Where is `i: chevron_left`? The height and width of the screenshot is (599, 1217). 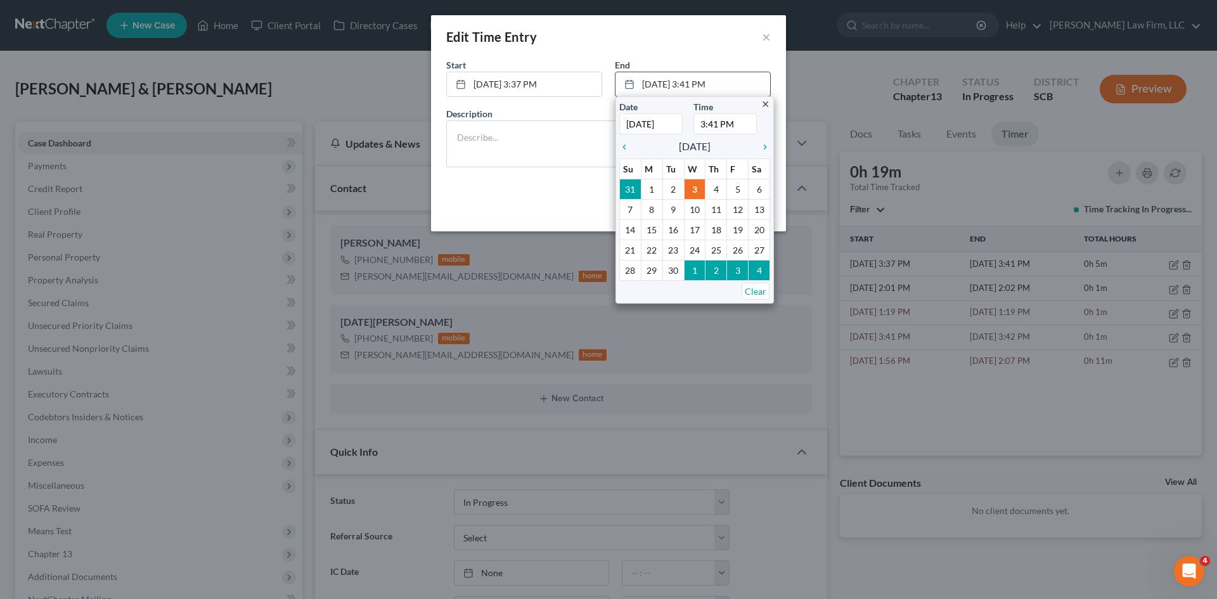
i: chevron_left is located at coordinates (628, 147).